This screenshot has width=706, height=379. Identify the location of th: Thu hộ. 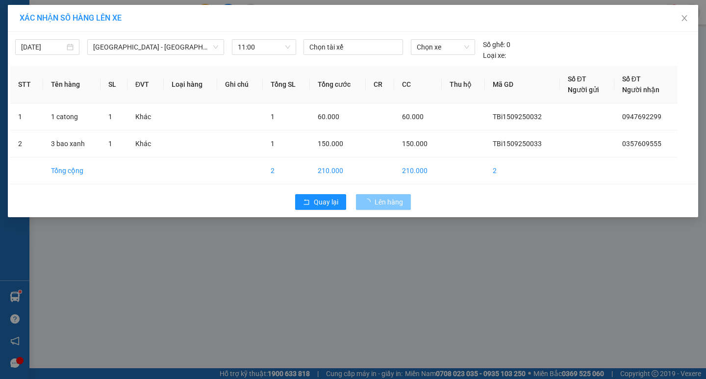
(464, 84).